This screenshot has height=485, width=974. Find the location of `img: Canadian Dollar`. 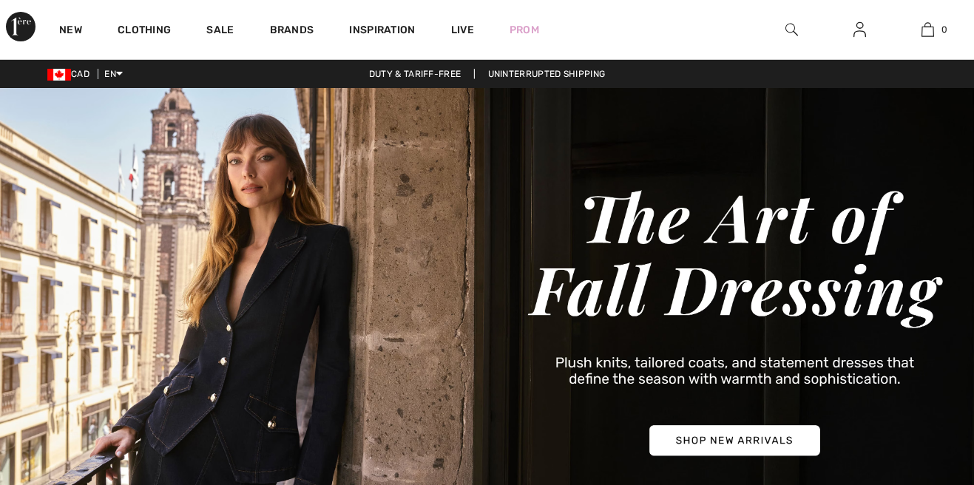

img: Canadian Dollar is located at coordinates (59, 75).